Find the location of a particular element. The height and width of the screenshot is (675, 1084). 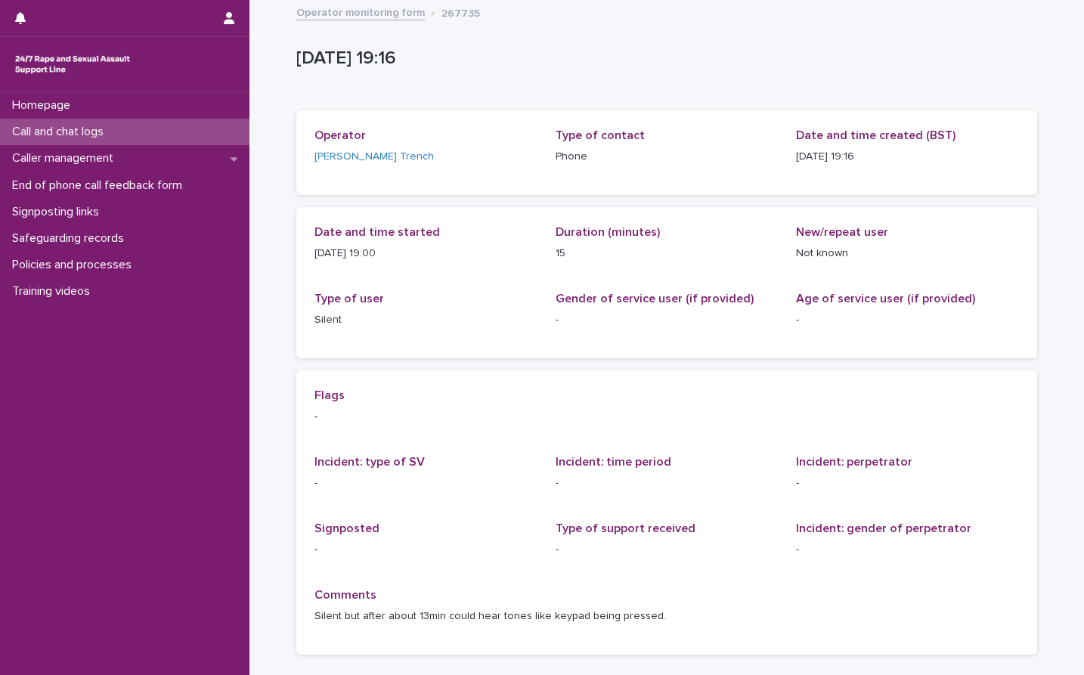

img: rhQMoQhaT3yELyF149Cw is located at coordinates (73, 64).